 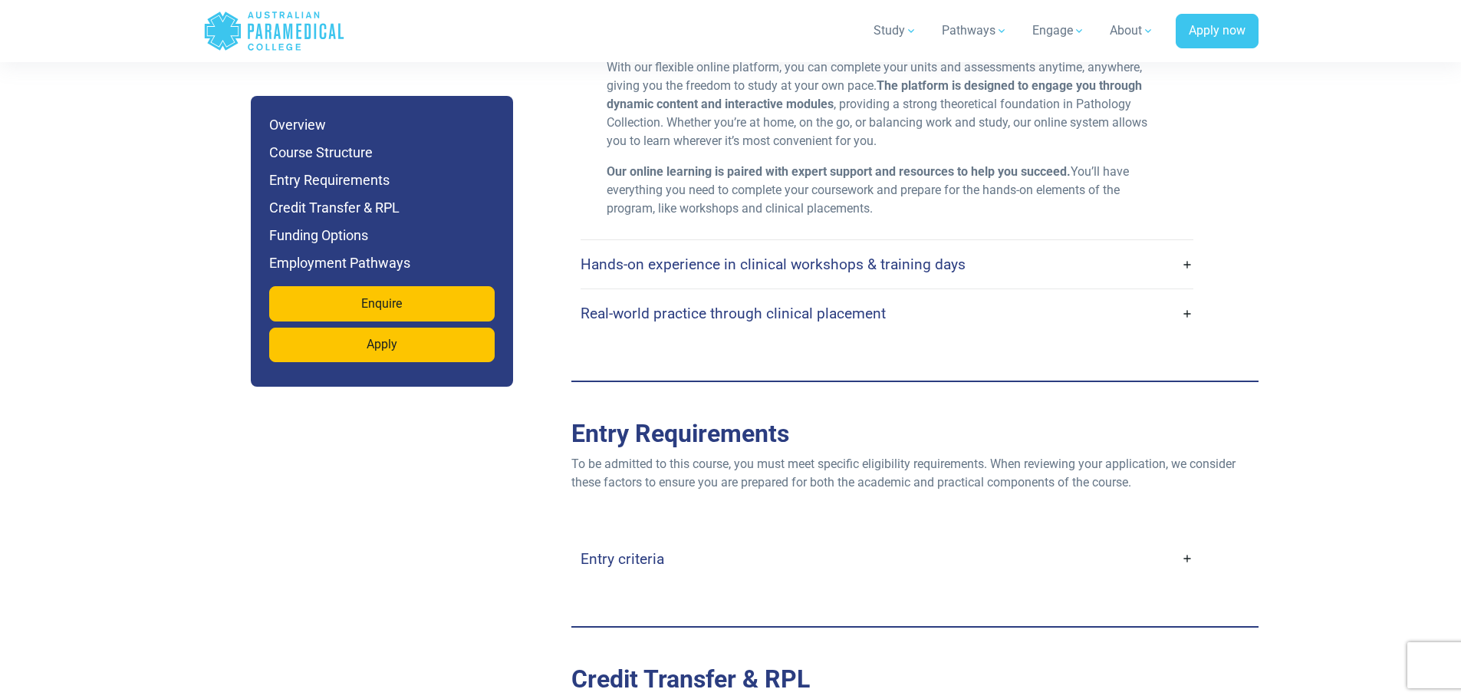 I want to click on p: With our flexible online platform, you can complete your units and assessments anytime, anywhere,..., so click(x=887, y=104).